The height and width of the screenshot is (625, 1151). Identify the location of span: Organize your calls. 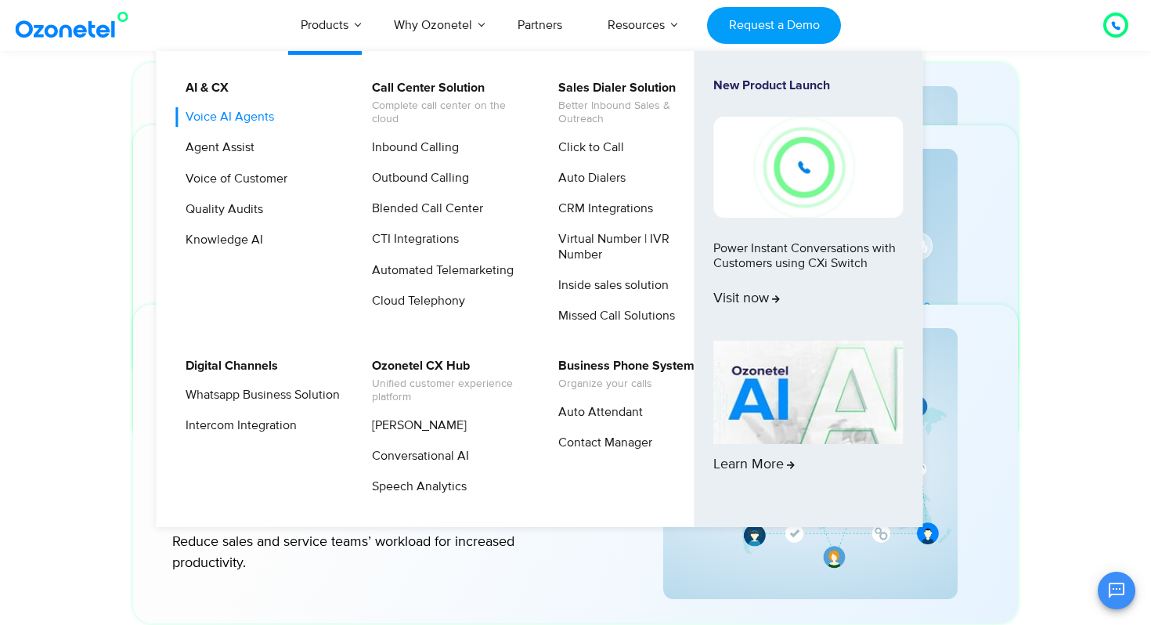
(626, 384).